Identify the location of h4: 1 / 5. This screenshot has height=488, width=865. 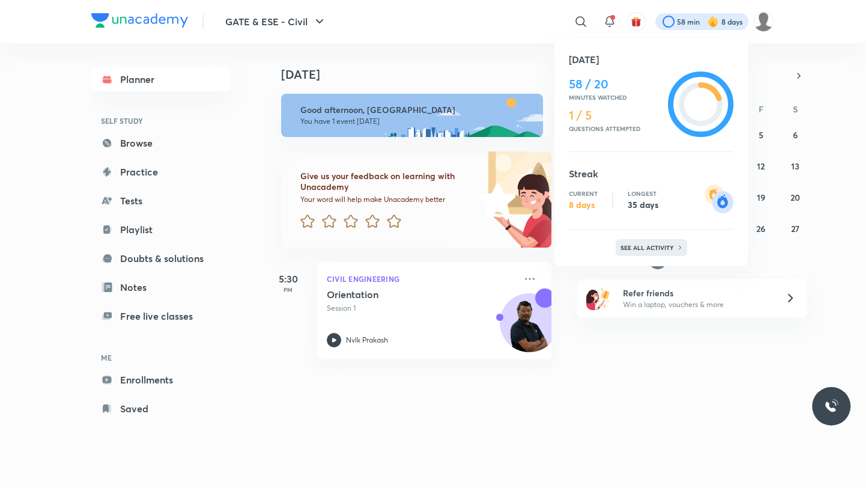
(616, 115).